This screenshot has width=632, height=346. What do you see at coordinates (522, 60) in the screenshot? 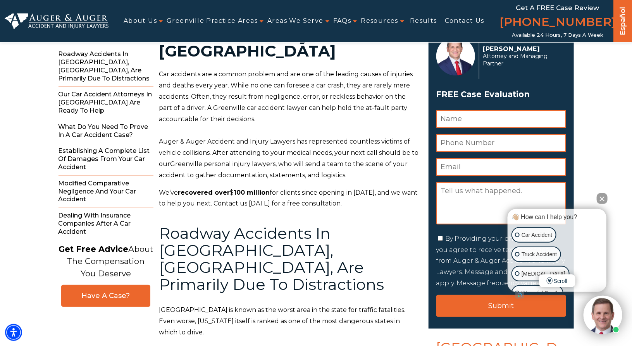
I see `span: Attorney and Managing Partner` at bounding box center [522, 60].